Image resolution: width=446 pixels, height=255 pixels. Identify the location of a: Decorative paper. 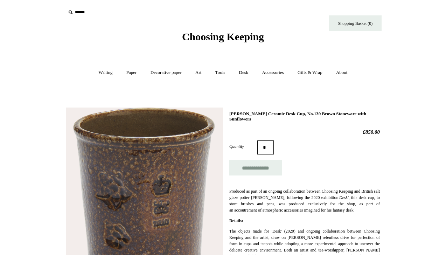
(166, 72).